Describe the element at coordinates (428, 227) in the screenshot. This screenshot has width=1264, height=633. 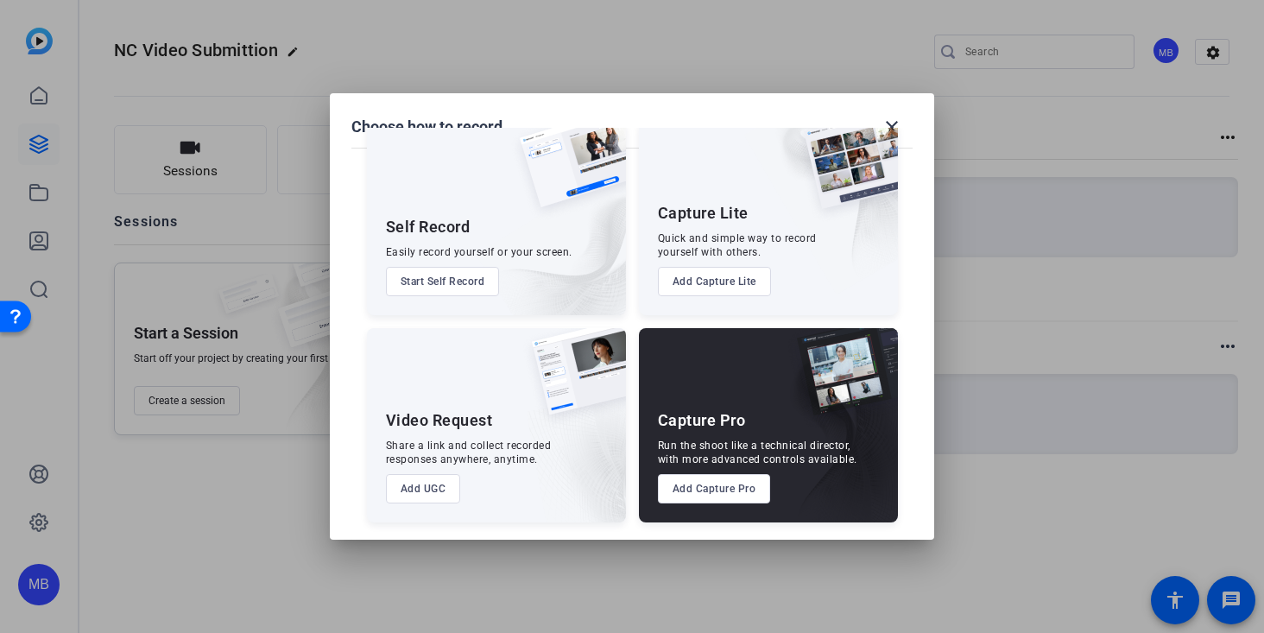
I see `div: Self Record` at that location.